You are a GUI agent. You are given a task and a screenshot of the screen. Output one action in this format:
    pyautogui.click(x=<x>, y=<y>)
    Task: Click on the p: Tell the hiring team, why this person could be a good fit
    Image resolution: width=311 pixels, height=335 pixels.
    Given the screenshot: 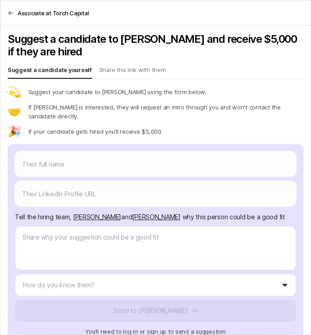 What is the action you would take?
    pyautogui.click(x=156, y=217)
    